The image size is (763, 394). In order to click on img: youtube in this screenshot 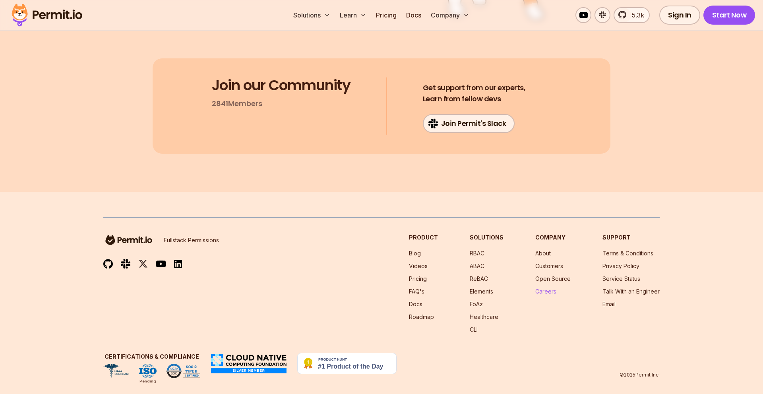, I will do `click(161, 264)`.